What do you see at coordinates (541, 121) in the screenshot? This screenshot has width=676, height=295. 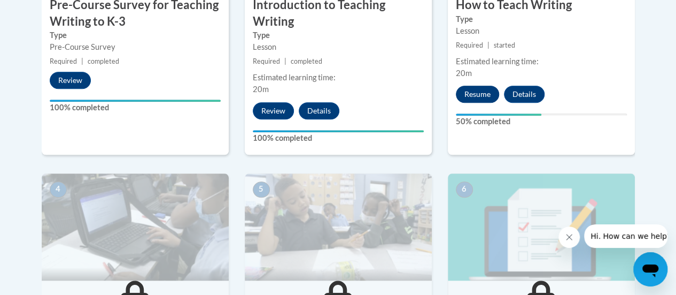 I see `label: 50% completed` at bounding box center [541, 121].